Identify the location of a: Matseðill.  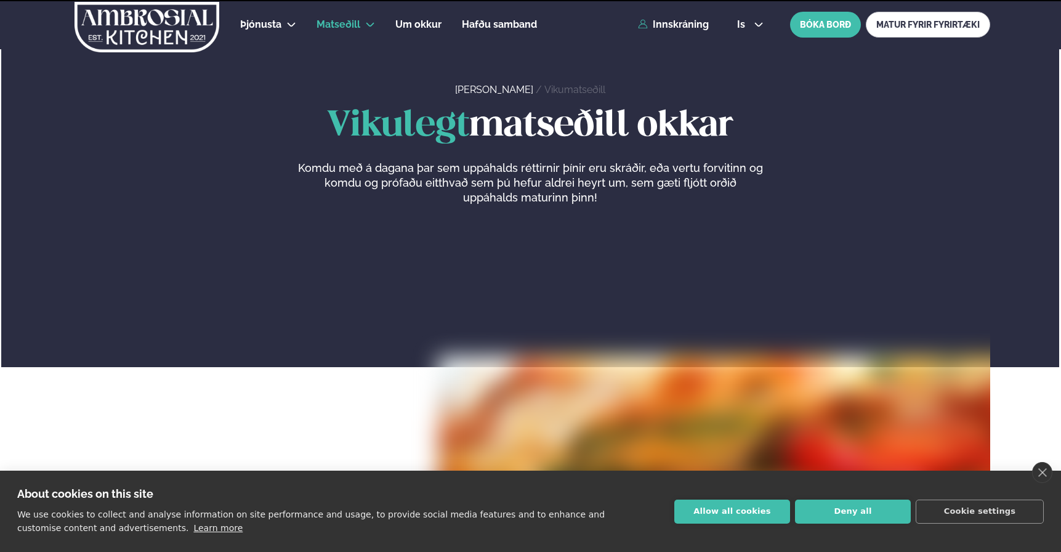
(338, 25).